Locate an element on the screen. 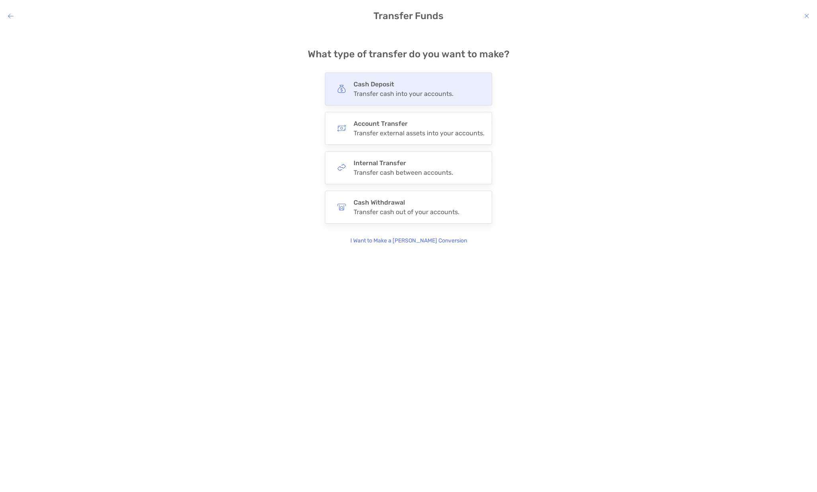 The width and height of the screenshot is (817, 492). h4: Cash Deposit is located at coordinates (403, 84).